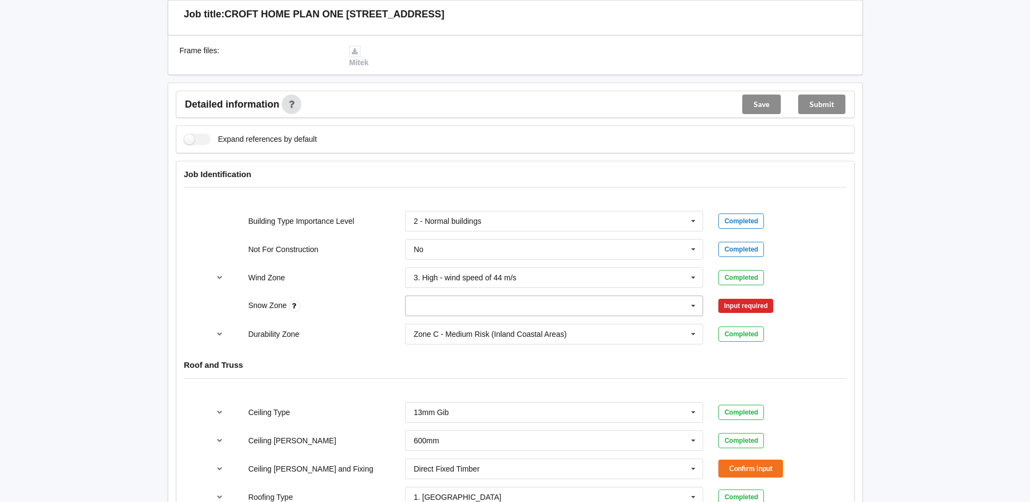 The image size is (1030, 502). Describe the element at coordinates (515, 174) in the screenshot. I see `h4: Job Identification` at that location.